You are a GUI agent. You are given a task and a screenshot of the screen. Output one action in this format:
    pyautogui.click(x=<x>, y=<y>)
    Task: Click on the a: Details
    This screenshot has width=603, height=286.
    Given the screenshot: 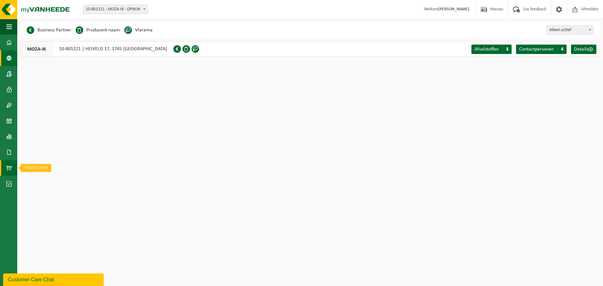 What is the action you would take?
    pyautogui.click(x=583, y=49)
    